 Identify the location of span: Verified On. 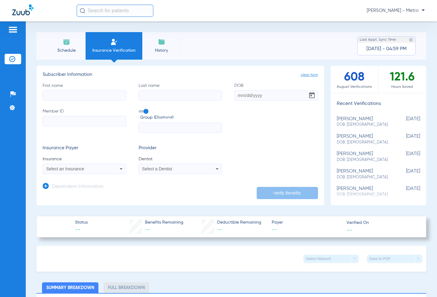
(381, 223).